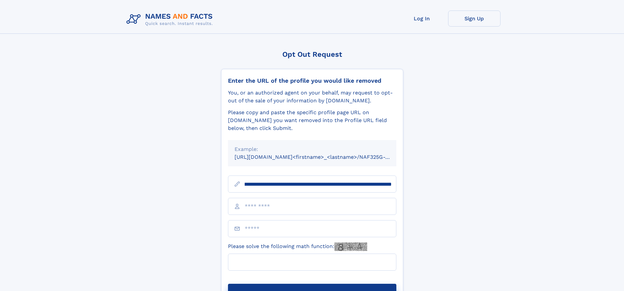 This screenshot has height=291, width=624. What do you see at coordinates (297, 246) in the screenshot?
I see `label: Please solve the following math function:` at bounding box center [297, 246].